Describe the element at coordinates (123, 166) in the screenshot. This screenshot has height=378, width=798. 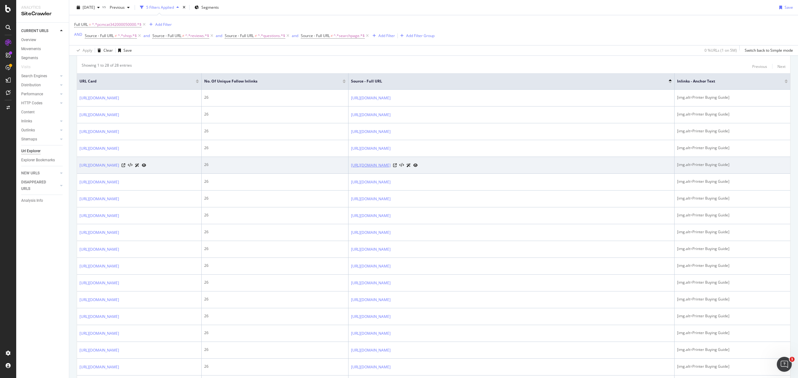
I see `a: Visit Online Page` at that location.